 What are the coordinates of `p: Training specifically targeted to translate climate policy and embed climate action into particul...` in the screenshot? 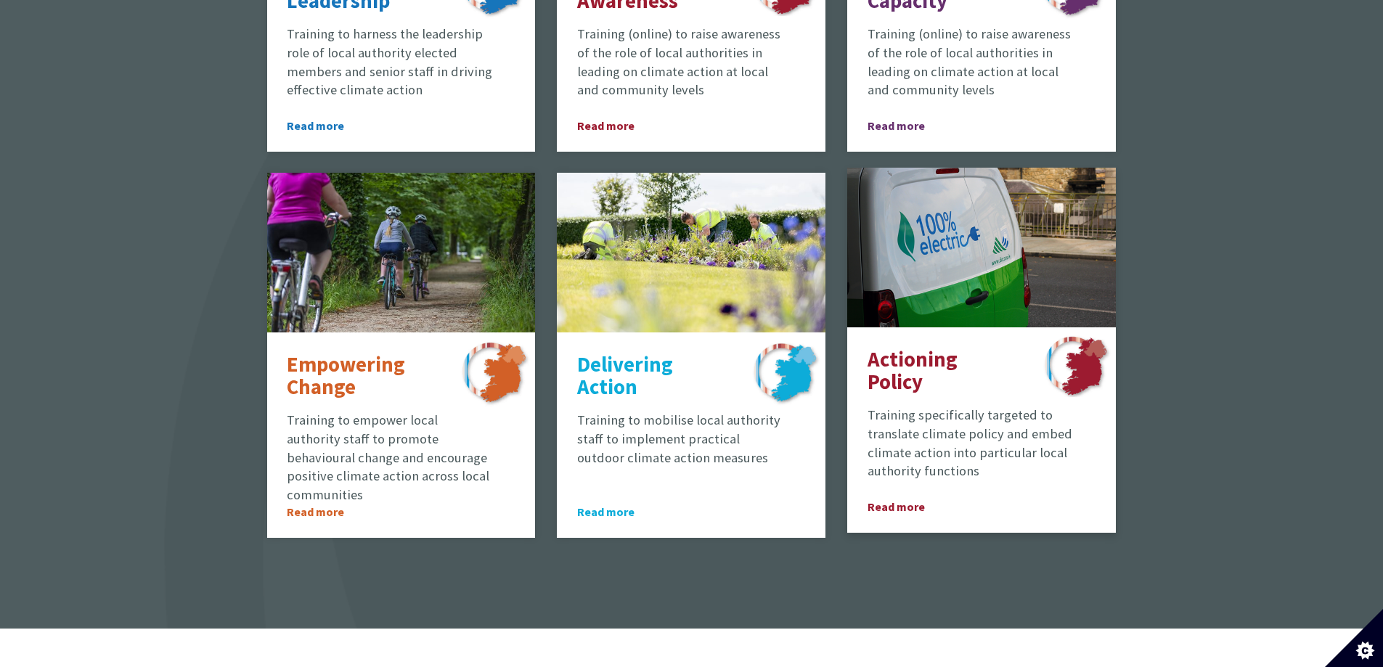 It's located at (971, 443).